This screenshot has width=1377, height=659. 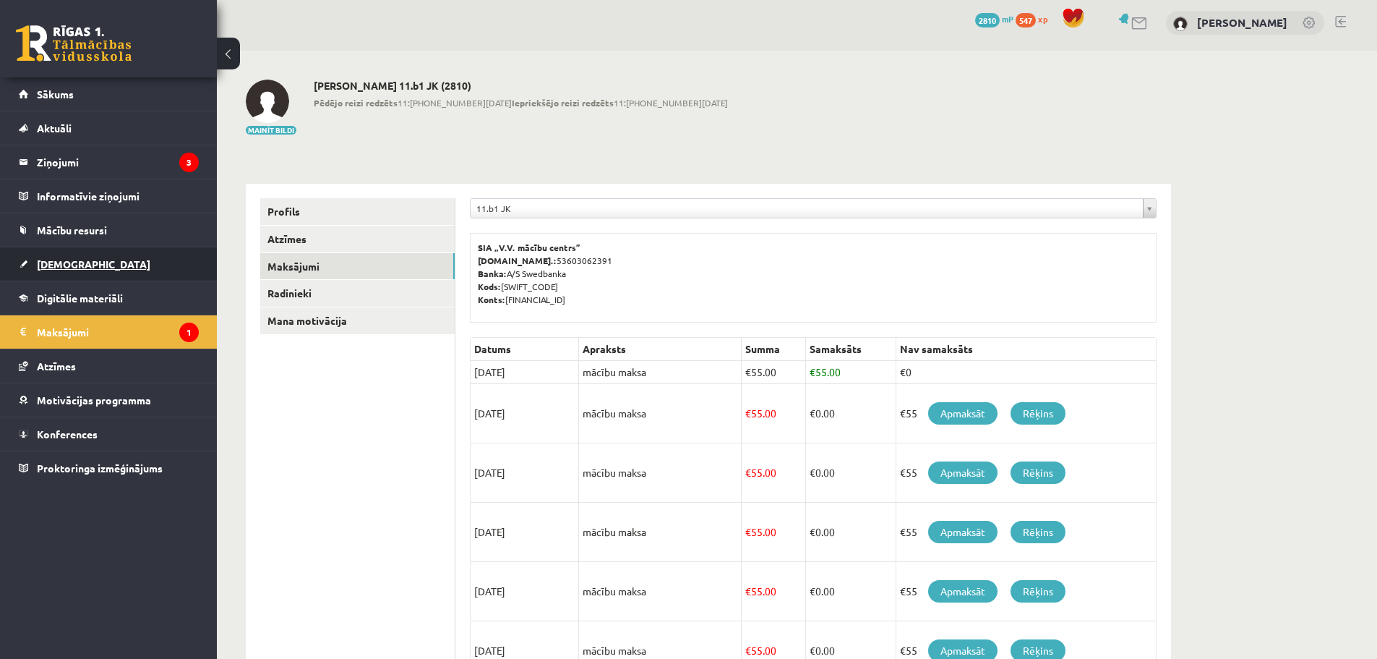 What do you see at coordinates (562, 103) in the screenshot?
I see `b: Iepriekšējo reizi redzēts` at bounding box center [562, 103].